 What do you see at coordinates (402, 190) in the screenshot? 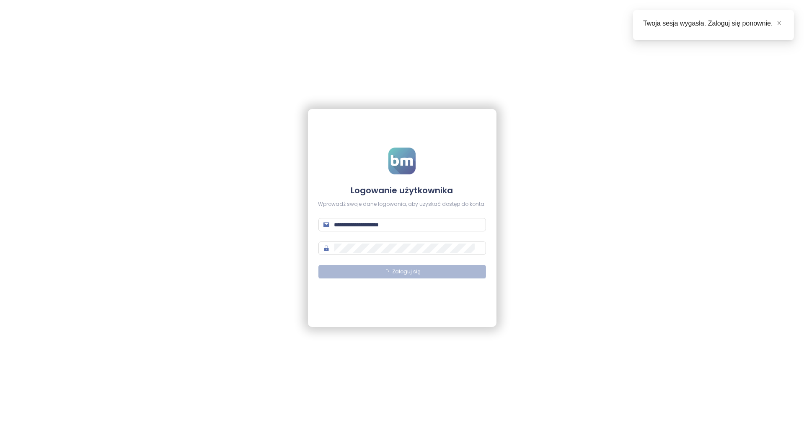
I see `h4: Logowanie użytkownika` at bounding box center [402, 190].